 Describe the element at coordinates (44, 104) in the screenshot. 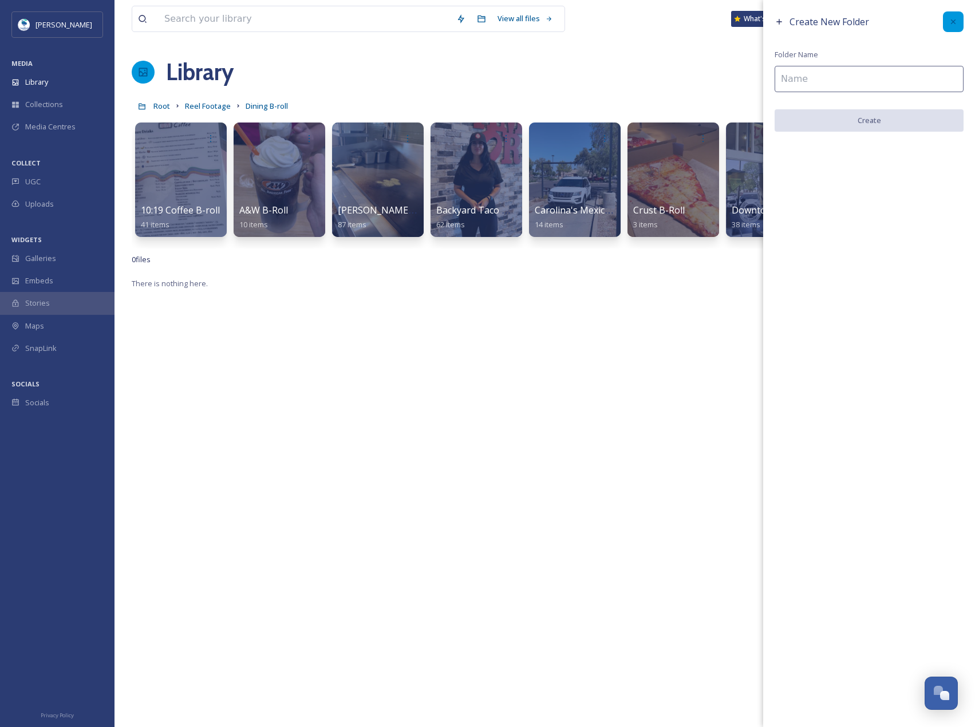

I see `span: Collections` at that location.